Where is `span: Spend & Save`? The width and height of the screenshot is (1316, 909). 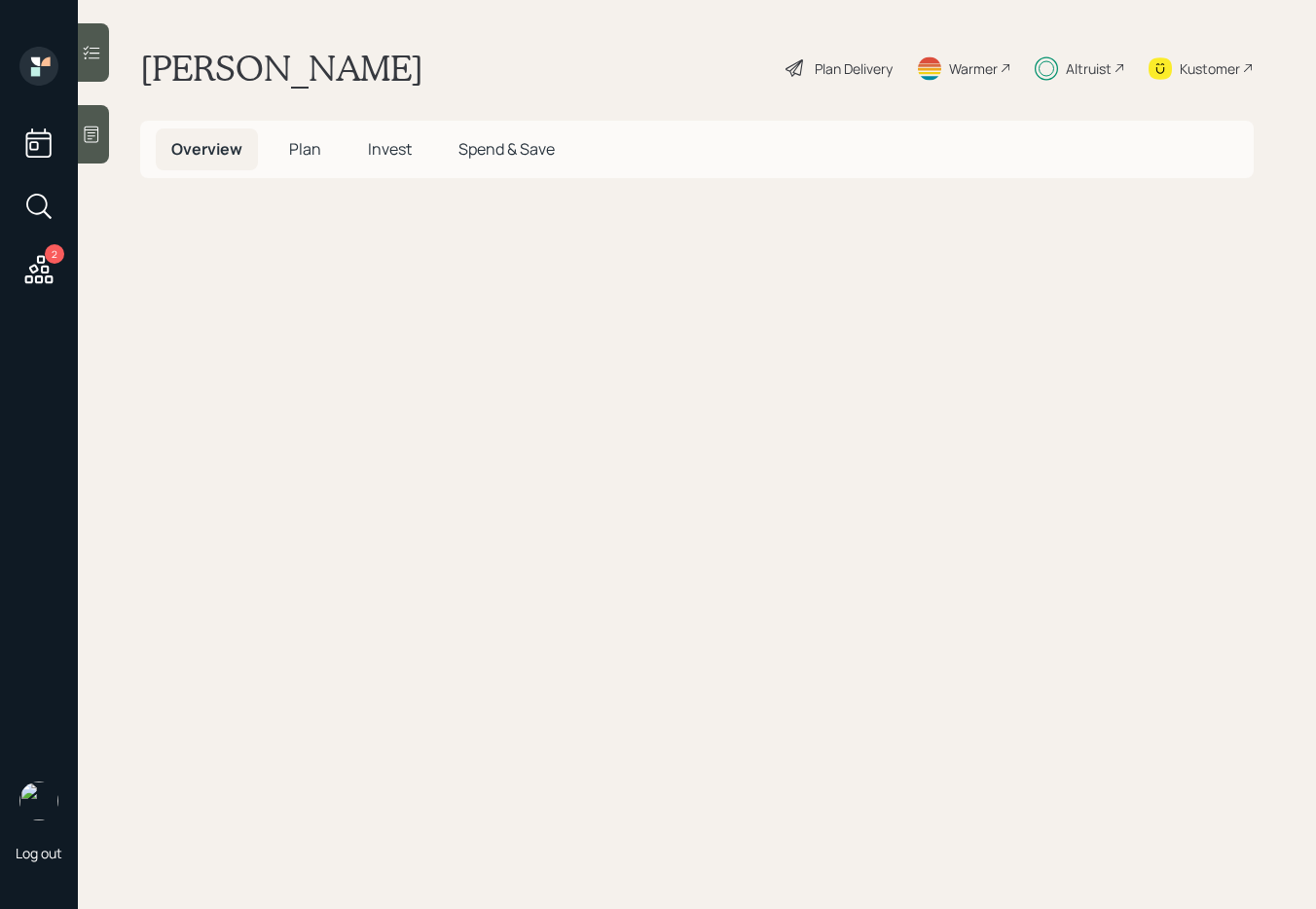
span: Spend & Save is located at coordinates (506, 149).